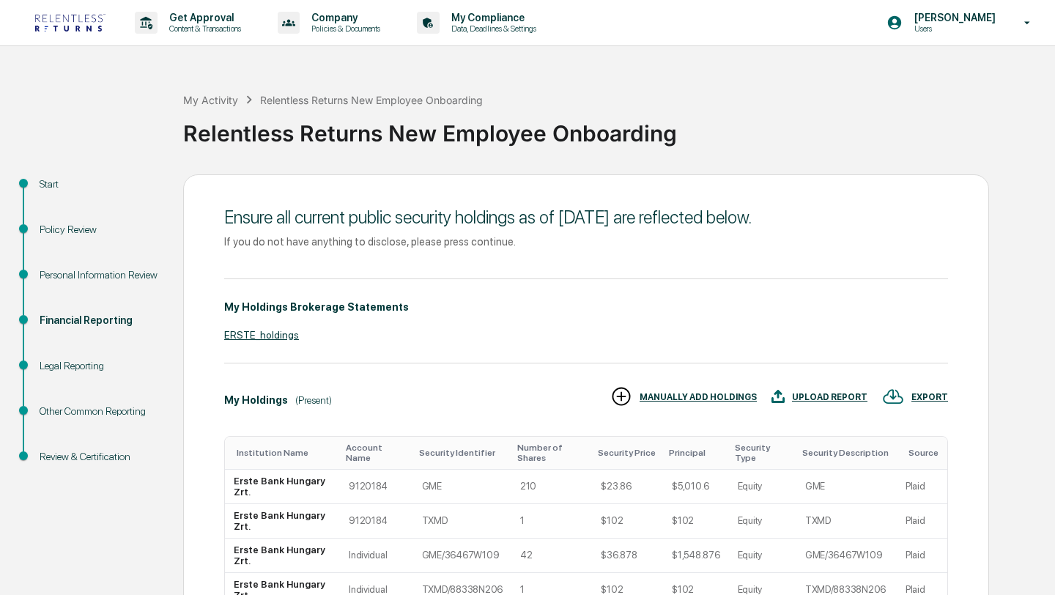  What do you see at coordinates (100, 184) in the screenshot?
I see `div: Start` at bounding box center [100, 184].